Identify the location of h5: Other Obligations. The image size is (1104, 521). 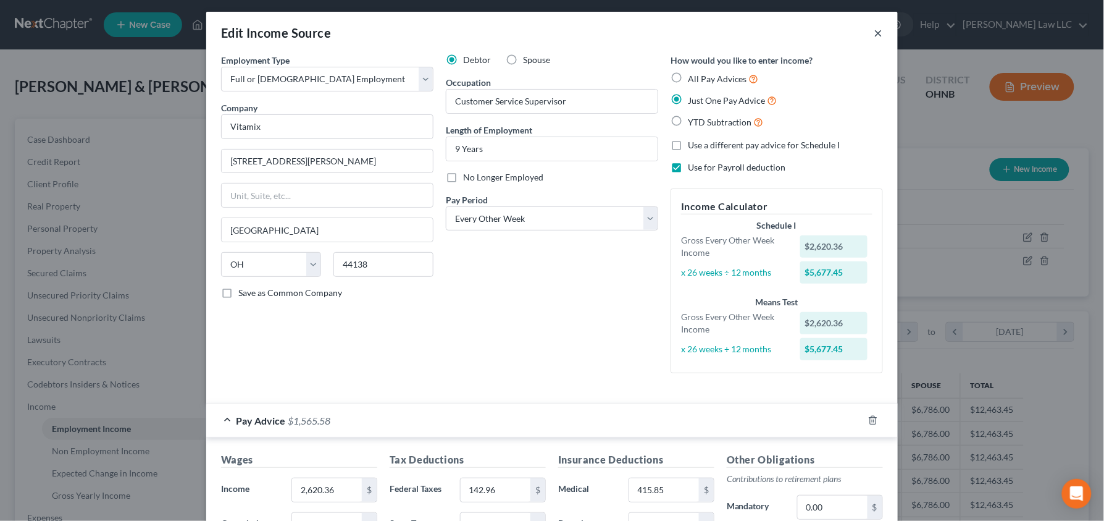
(805, 460).